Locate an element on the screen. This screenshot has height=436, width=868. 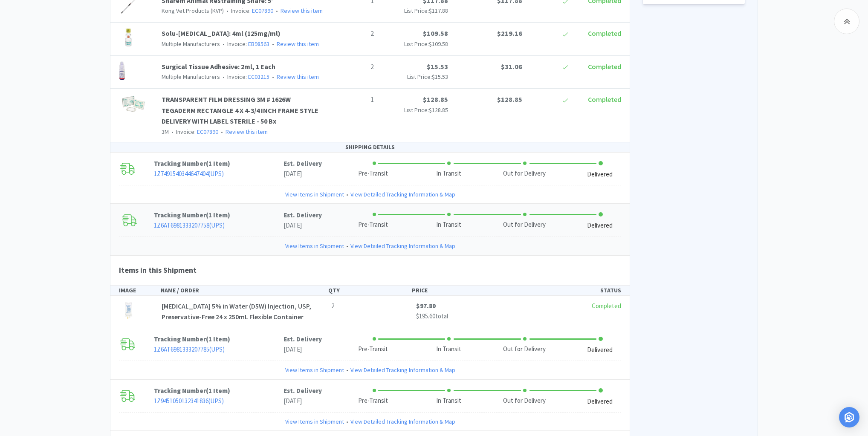
span: $97.80 is located at coordinates (426, 306).